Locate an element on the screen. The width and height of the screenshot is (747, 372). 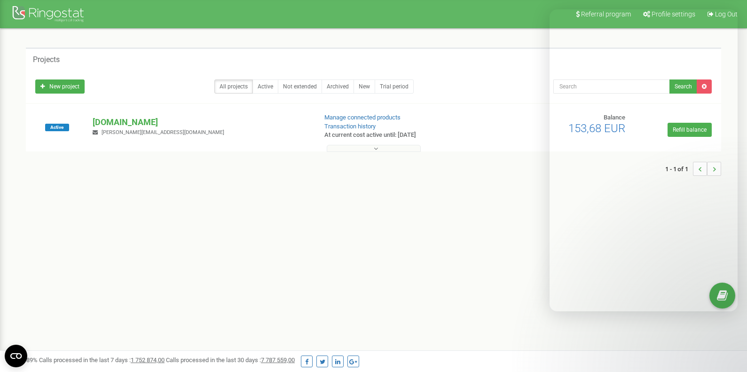
u: 7 787 559,00 is located at coordinates (278, 360).